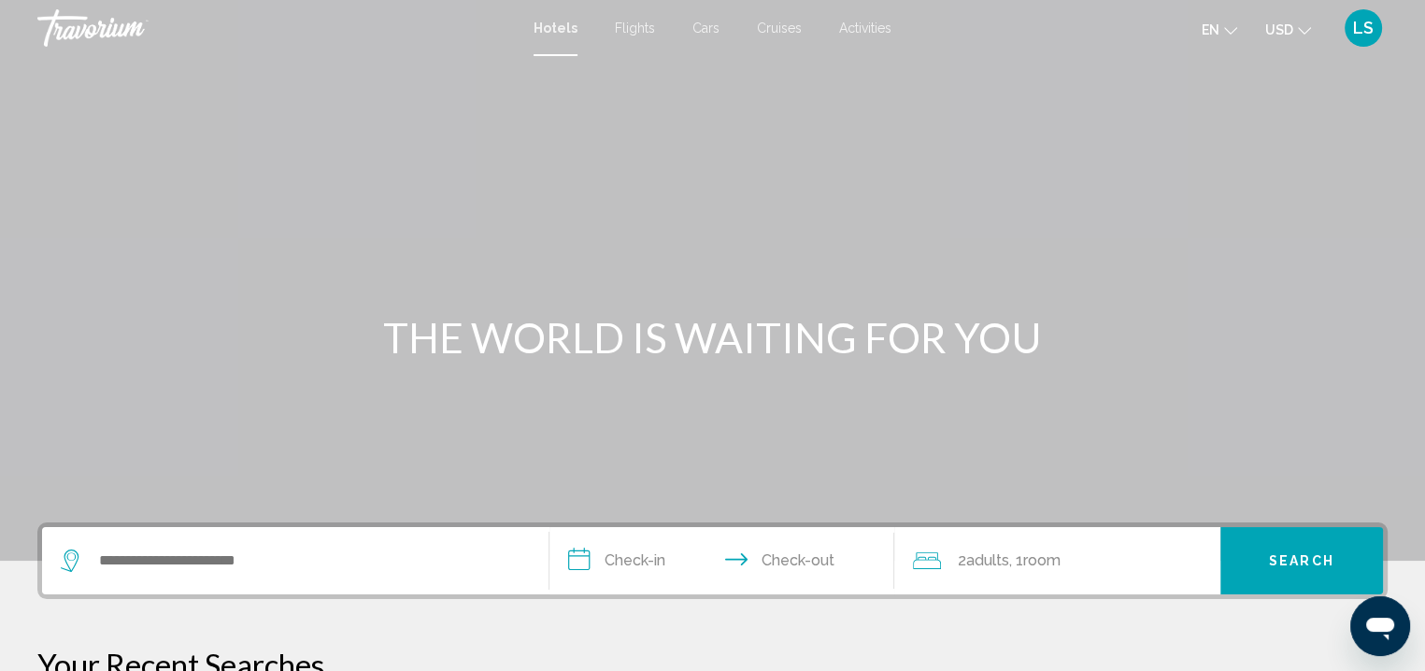  Describe the element at coordinates (865, 28) in the screenshot. I see `a: Activities` at that location.